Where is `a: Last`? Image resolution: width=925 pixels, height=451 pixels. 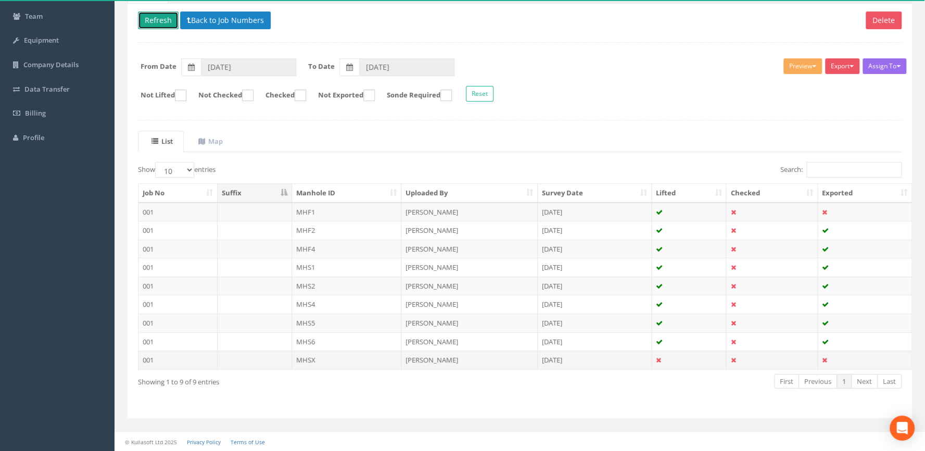
a: Last is located at coordinates (889, 381).